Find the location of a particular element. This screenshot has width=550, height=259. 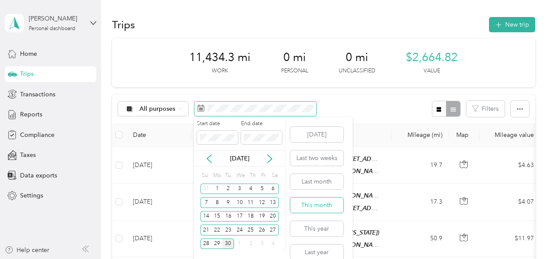

div: Fr is located at coordinates (263, 176).